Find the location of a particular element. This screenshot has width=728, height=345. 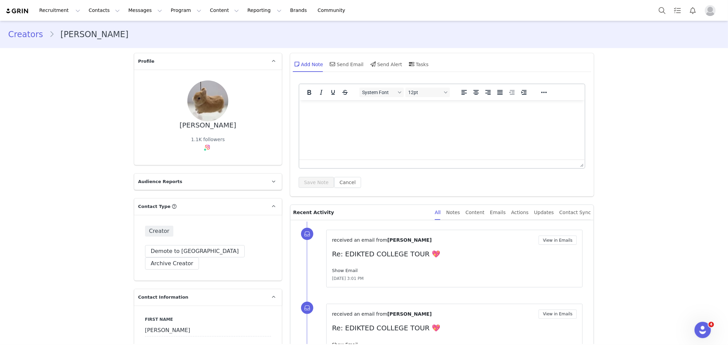

button: Fonts is located at coordinates (381, 92).